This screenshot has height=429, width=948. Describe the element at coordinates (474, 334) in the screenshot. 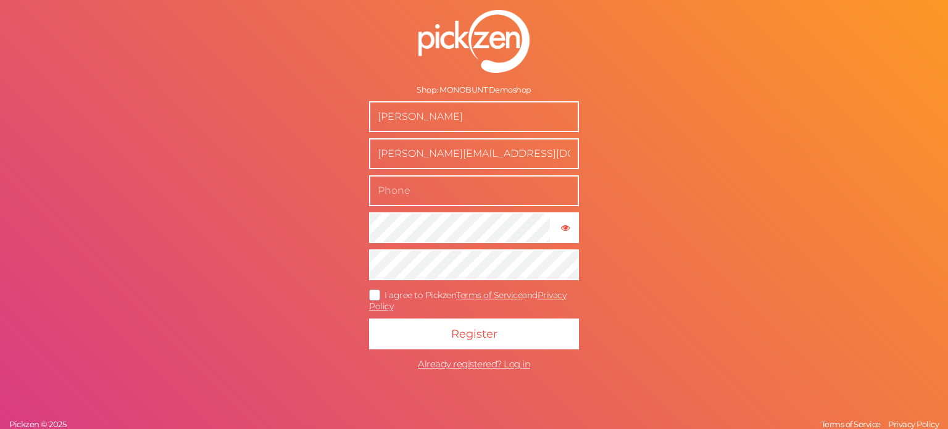

I see `span: Register` at that location.